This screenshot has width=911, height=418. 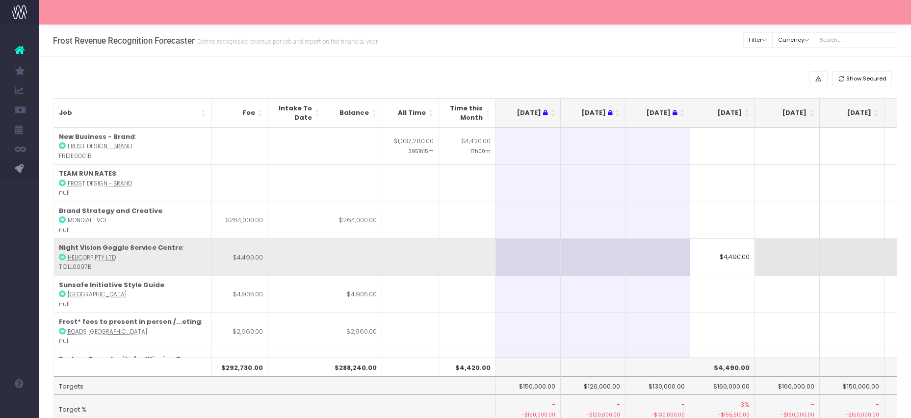 What do you see at coordinates (745, 405) in the screenshot?
I see `span: 3%` at bounding box center [745, 405].